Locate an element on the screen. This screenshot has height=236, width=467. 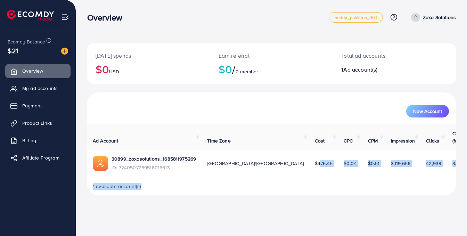
span: $0.04 is located at coordinates (350, 163).